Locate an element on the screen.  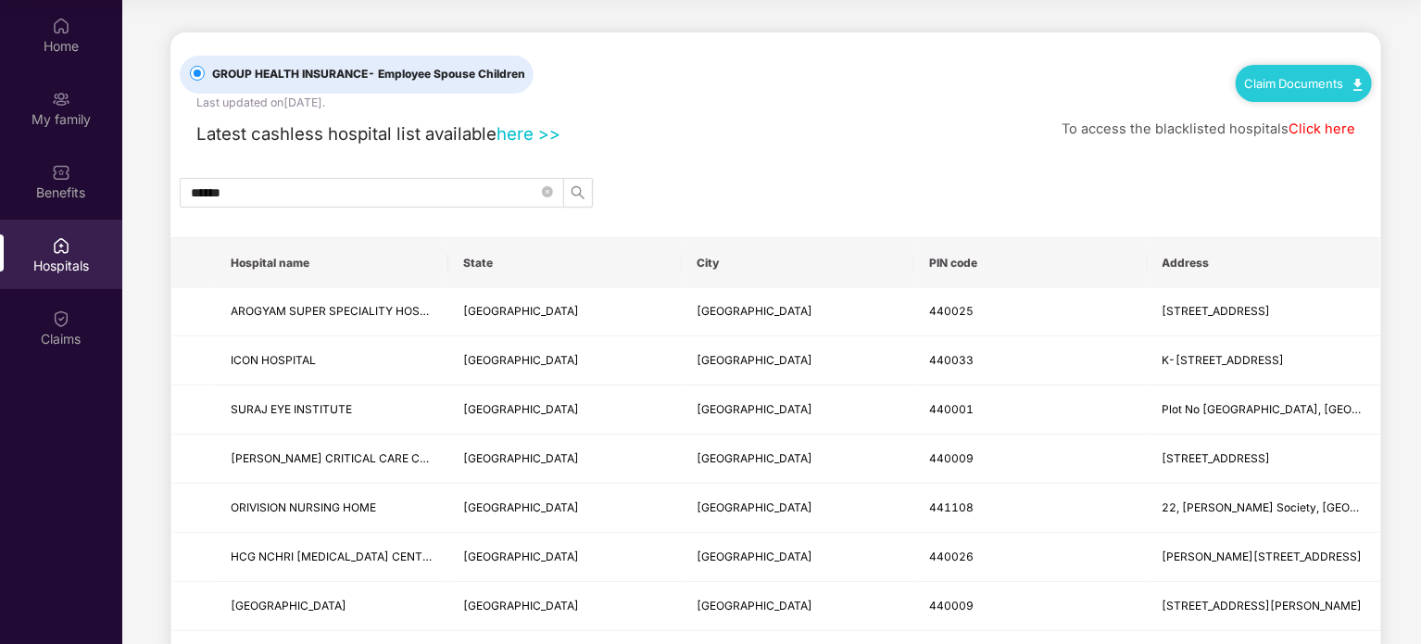
td: DR GAIKWADS CRITICAL CARE CENTRE PVT LTD is located at coordinates (332, 459).